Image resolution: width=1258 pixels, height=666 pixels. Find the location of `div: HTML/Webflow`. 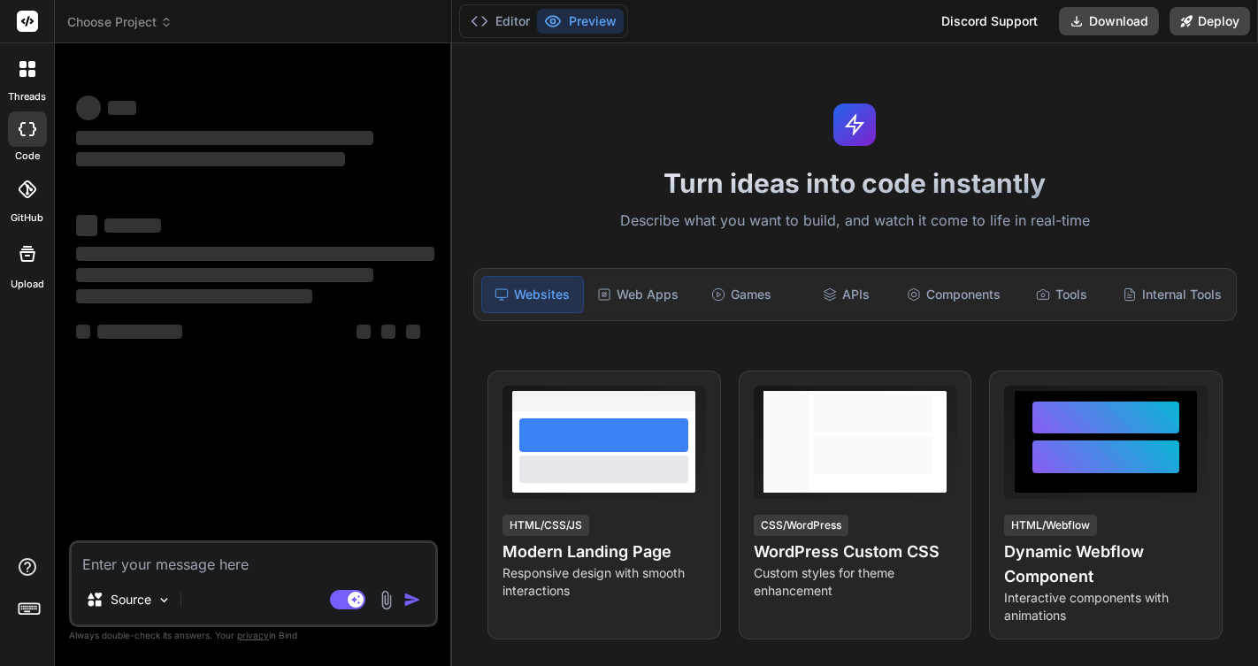

div: HTML/Webflow is located at coordinates (1050, 525).